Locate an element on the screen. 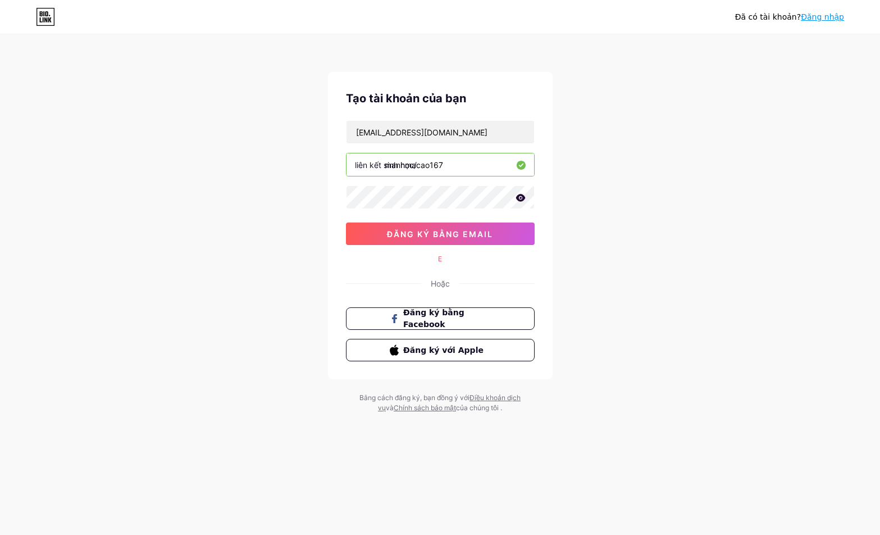  font: đăng ký bằng email is located at coordinates (440, 234).